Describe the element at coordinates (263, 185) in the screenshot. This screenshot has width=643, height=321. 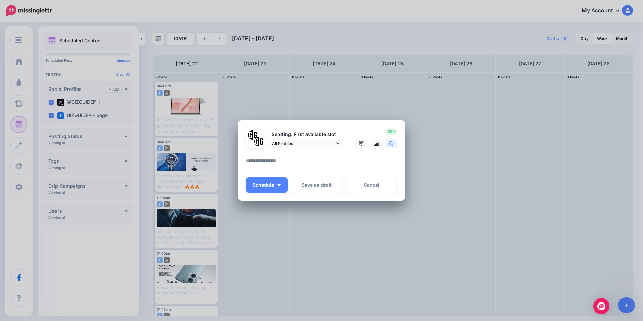
I see `span: Schedule` at that location.